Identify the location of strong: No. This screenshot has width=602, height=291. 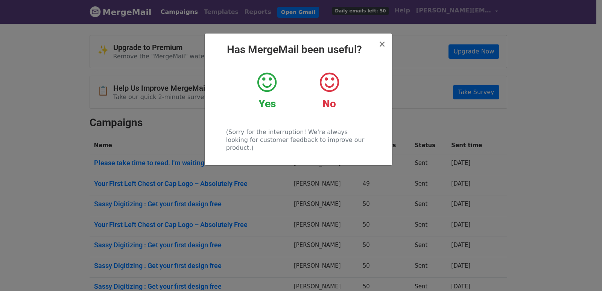
(329, 103).